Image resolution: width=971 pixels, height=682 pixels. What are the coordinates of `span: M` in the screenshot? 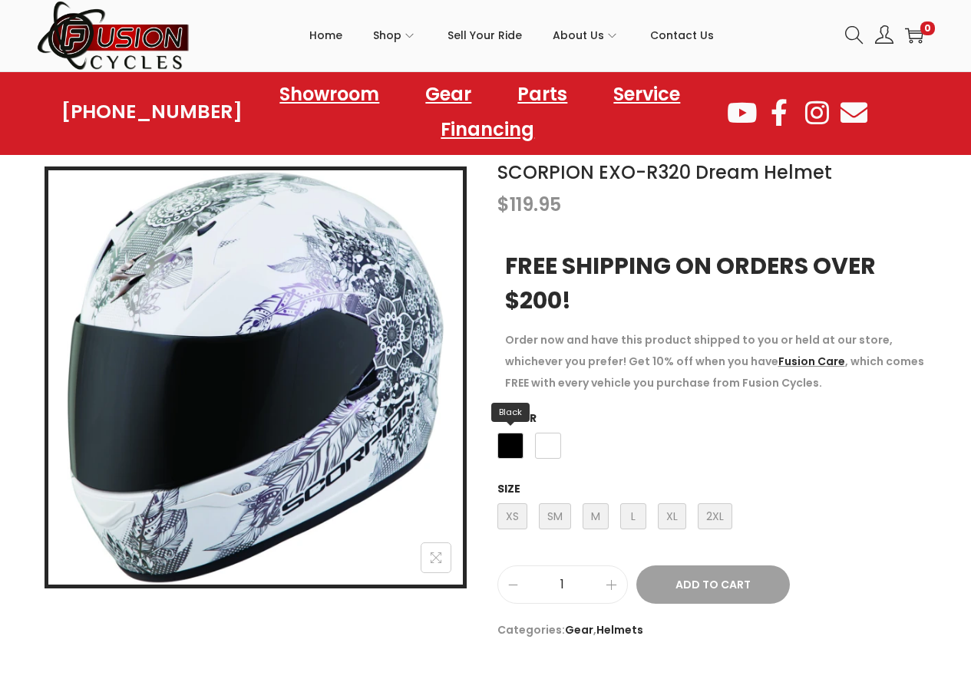 It's located at (596, 517).